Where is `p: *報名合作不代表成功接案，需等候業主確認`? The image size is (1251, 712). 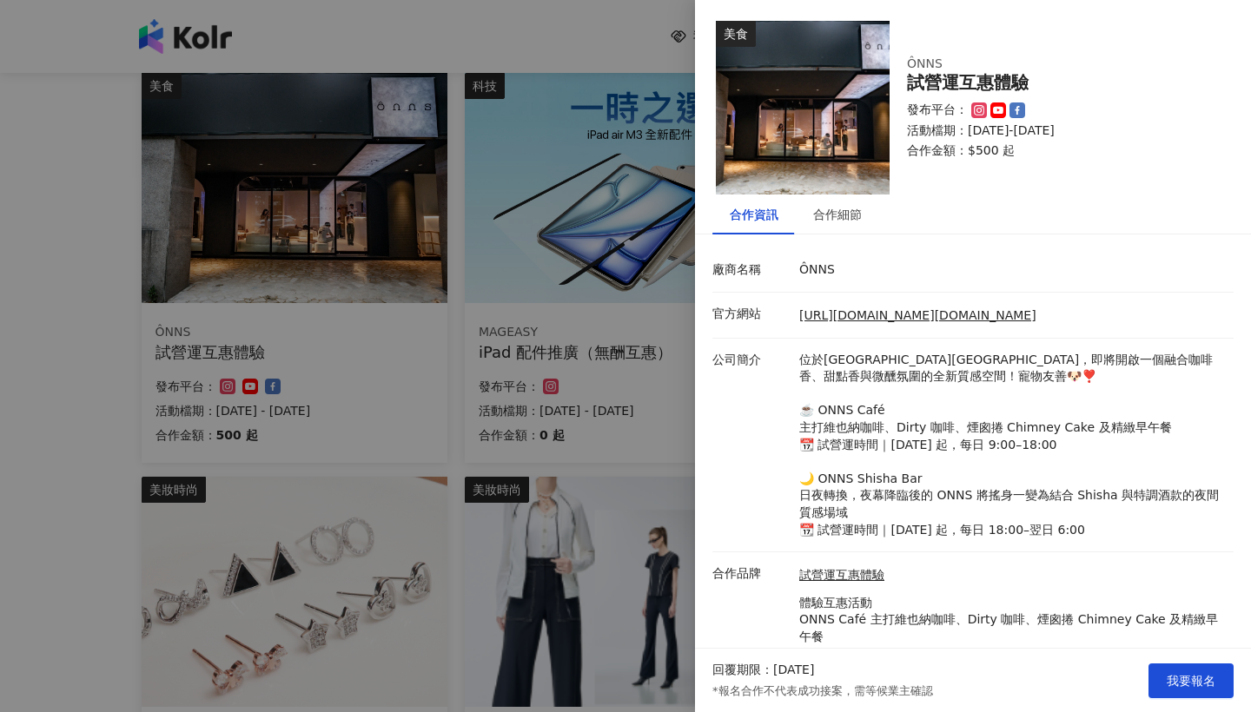 p: *報名合作不代表成功接案，需等候業主確認 is located at coordinates (823, 692).